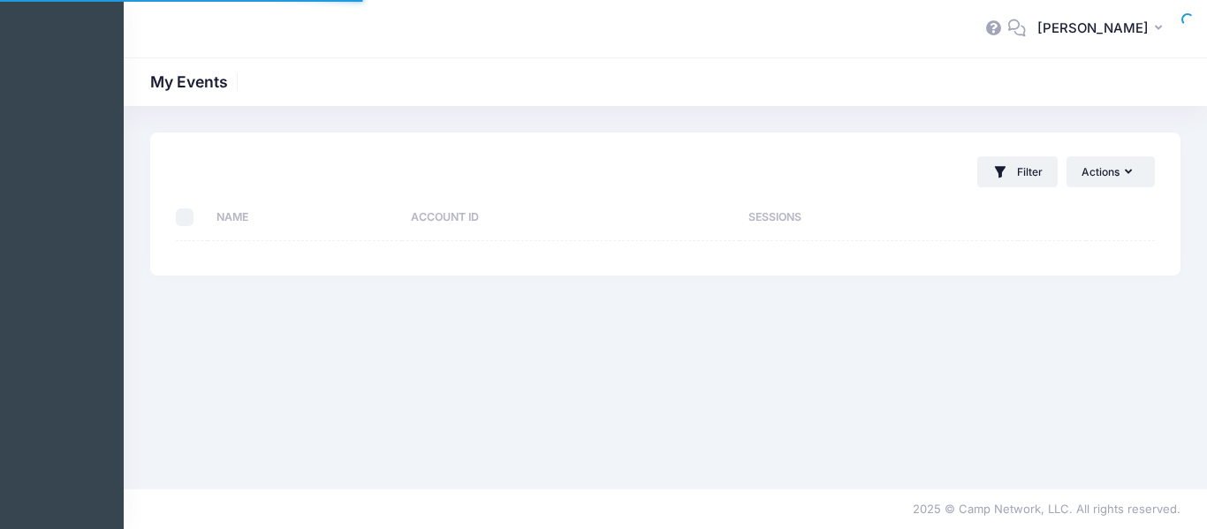 The width and height of the screenshot is (1207, 529). Describe the element at coordinates (571, 217) in the screenshot. I see `th: Account ID` at that location.